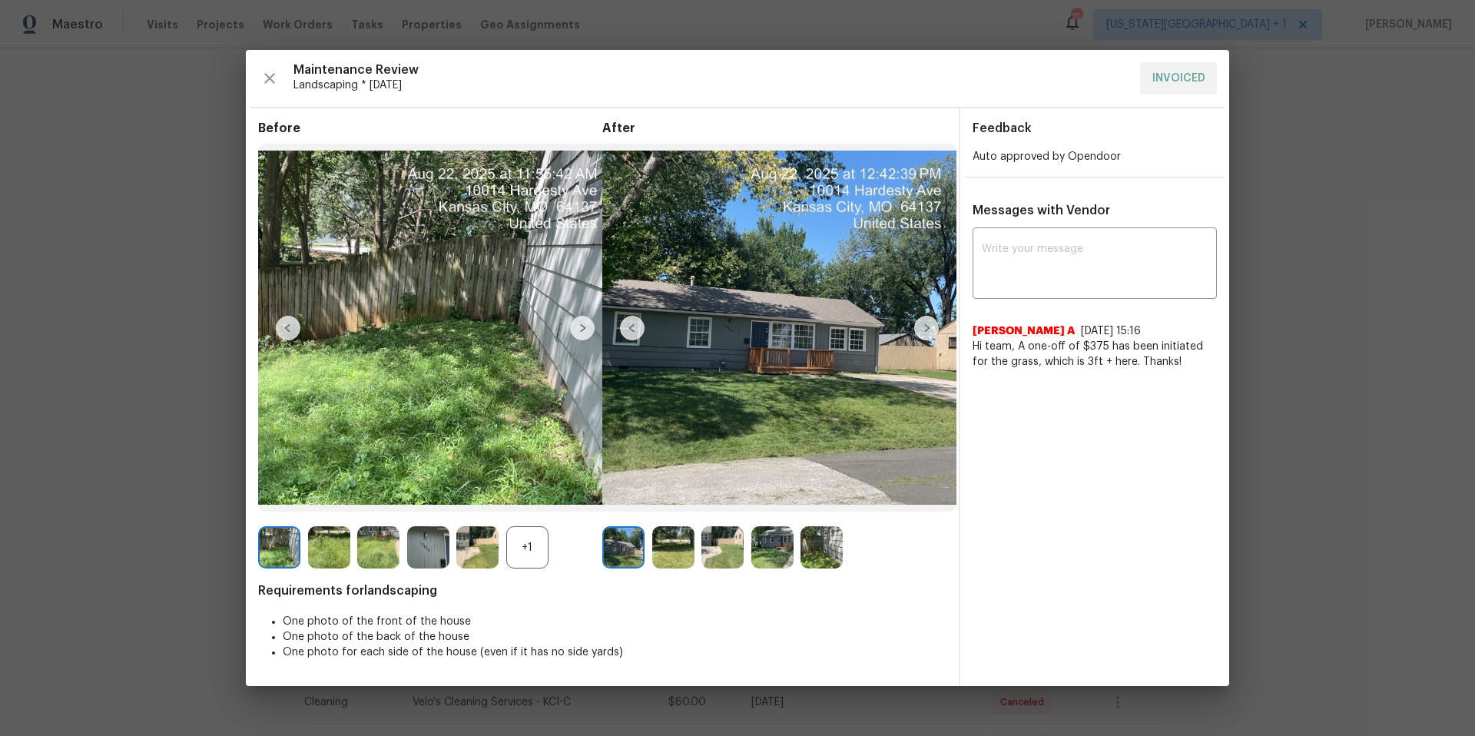  What do you see at coordinates (1041, 210) in the screenshot?
I see `span: Messages with Vendor` at bounding box center [1041, 210].